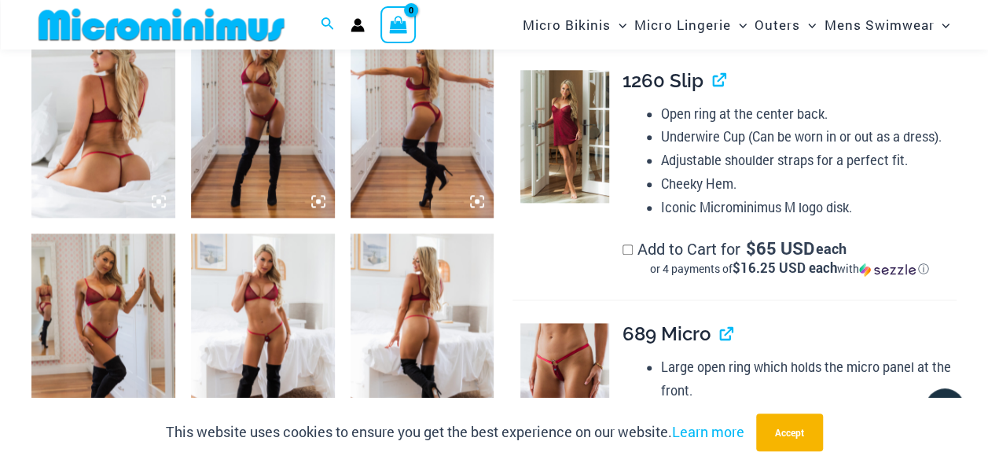 This screenshot has width=988, height=467. Describe the element at coordinates (789, 269) in the screenshot. I see `div: or 4 payments of with` at that location.